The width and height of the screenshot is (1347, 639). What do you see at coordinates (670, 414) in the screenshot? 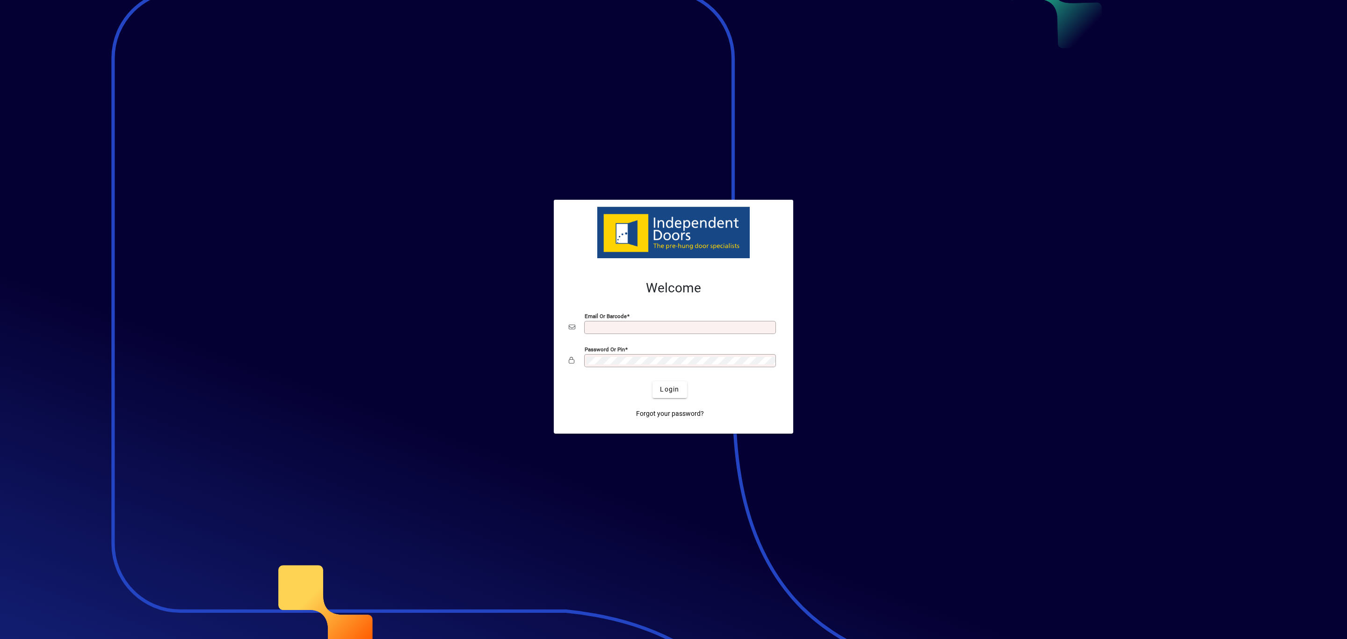
I see `a: Forgot your password?` at bounding box center [670, 414].